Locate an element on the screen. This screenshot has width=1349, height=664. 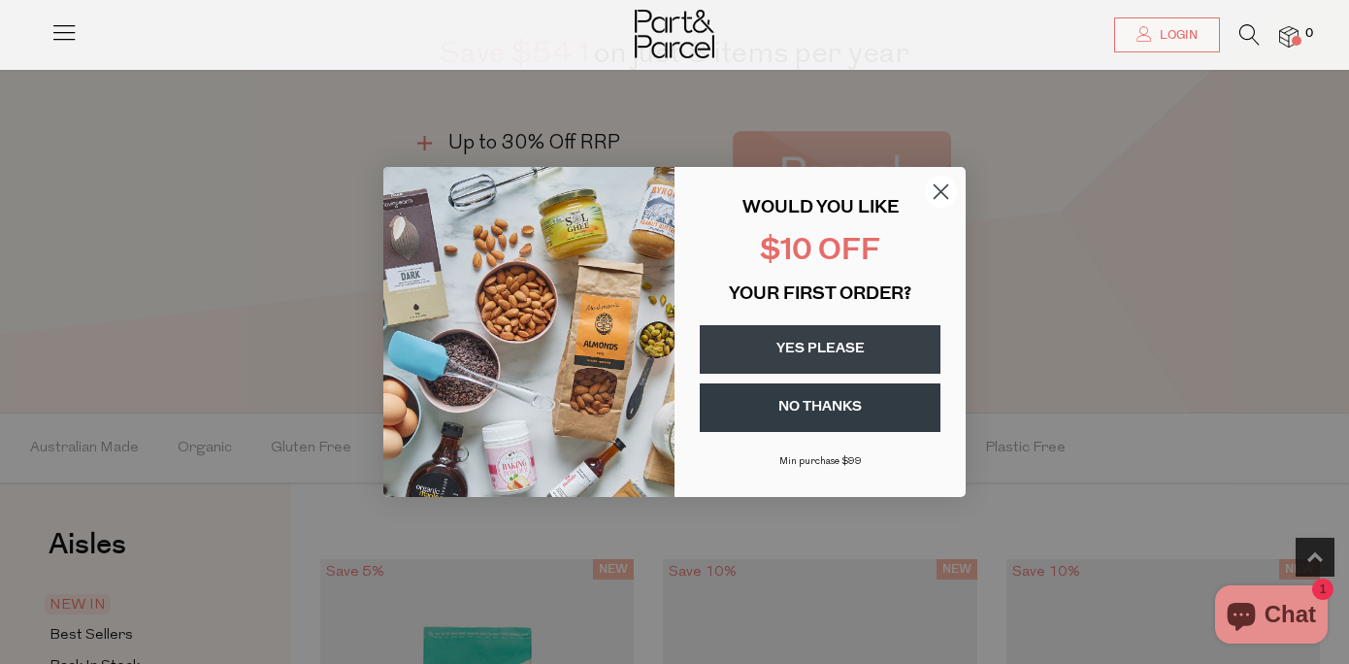
img: 43fba0fb-7538-40bc-babb-ffb1a4d097bc.jpeg is located at coordinates (529, 332).